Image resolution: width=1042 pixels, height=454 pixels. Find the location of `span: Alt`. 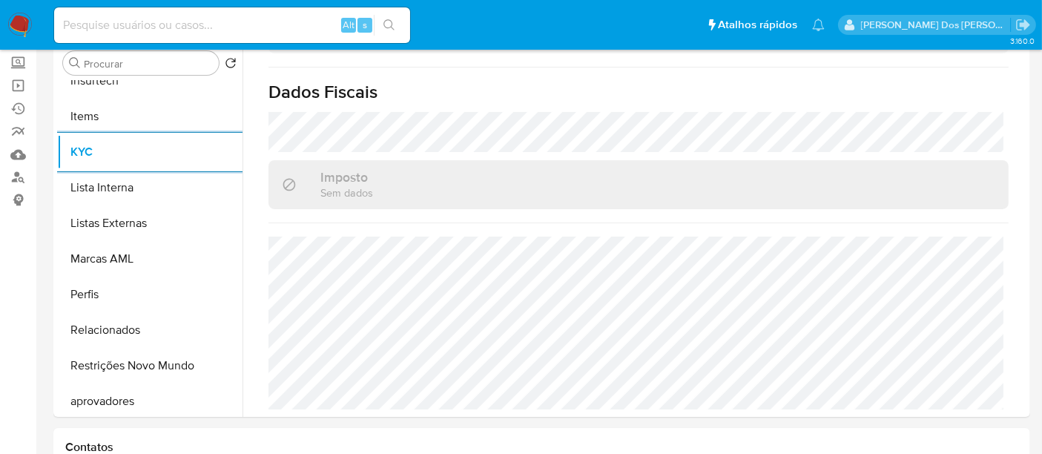

span: Alt is located at coordinates (349, 24).